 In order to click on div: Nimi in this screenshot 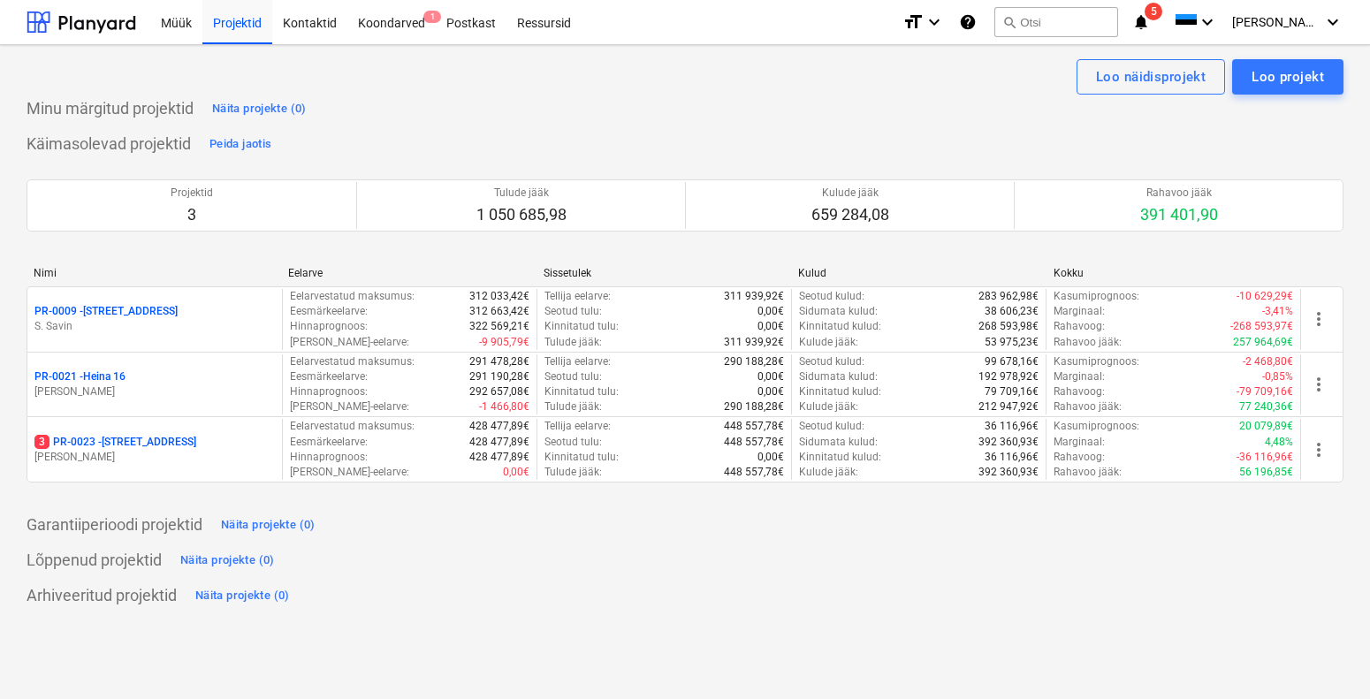, I will do `click(154, 273)`.